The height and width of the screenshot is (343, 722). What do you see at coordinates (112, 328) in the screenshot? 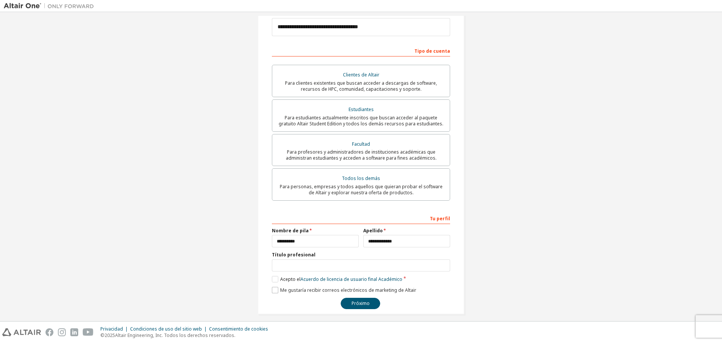
I see `font: Privacidad` at bounding box center [112, 328].